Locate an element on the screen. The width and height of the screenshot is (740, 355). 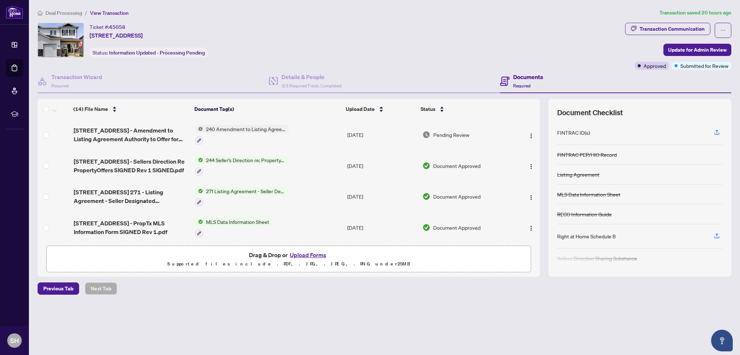
button: Update for Admin Review is located at coordinates (698, 50).